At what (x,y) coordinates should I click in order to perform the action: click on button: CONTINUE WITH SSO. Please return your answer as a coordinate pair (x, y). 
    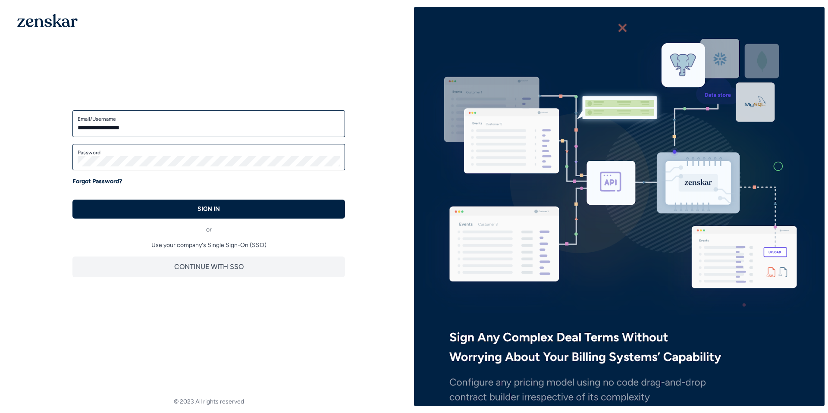
    Looking at the image, I should click on (209, 267).